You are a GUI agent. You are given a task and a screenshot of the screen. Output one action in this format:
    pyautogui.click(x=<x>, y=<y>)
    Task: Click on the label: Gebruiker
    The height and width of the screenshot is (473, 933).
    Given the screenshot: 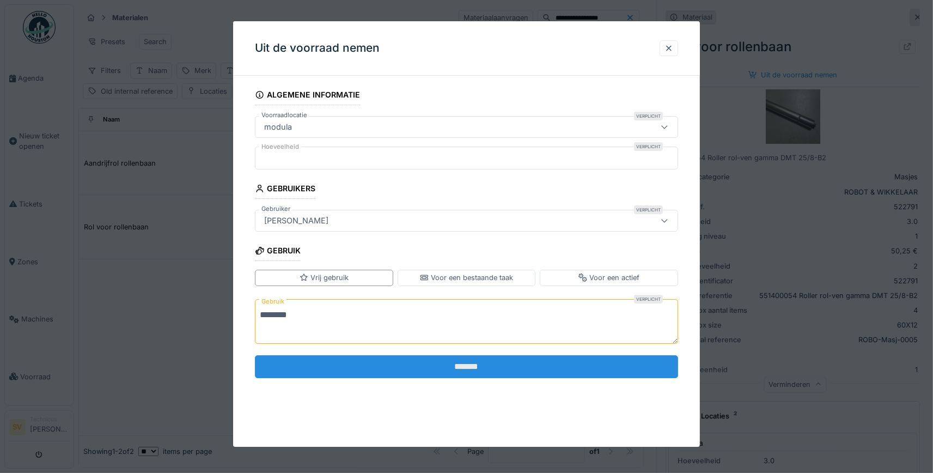 What is the action you would take?
    pyautogui.click(x=276, y=209)
    